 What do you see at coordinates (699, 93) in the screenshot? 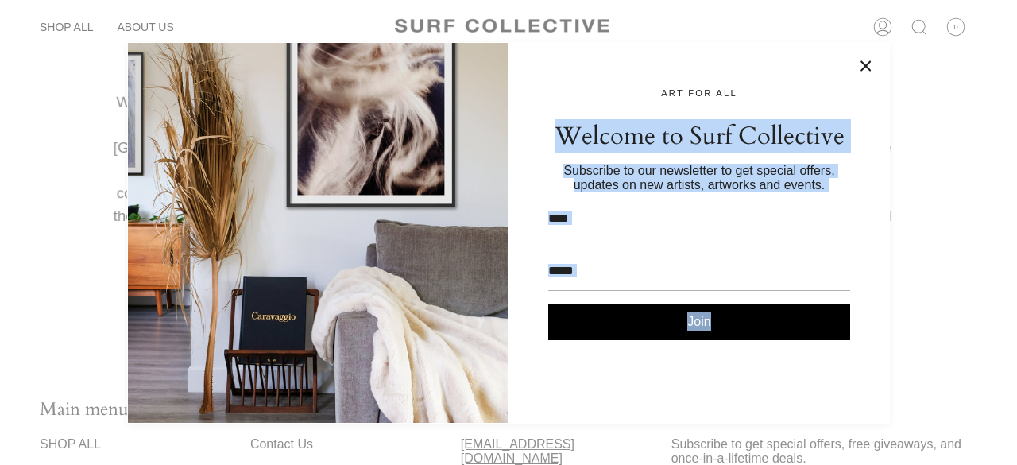
I see `p: ART FOR ALL` at bounding box center [699, 93].